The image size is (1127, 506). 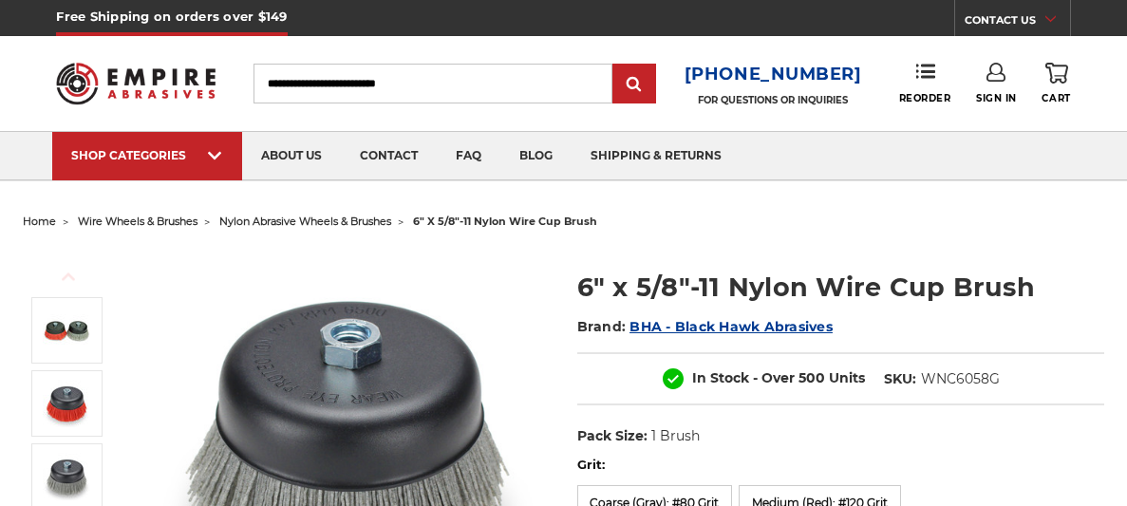 I want to click on a: about us, so click(x=292, y=156).